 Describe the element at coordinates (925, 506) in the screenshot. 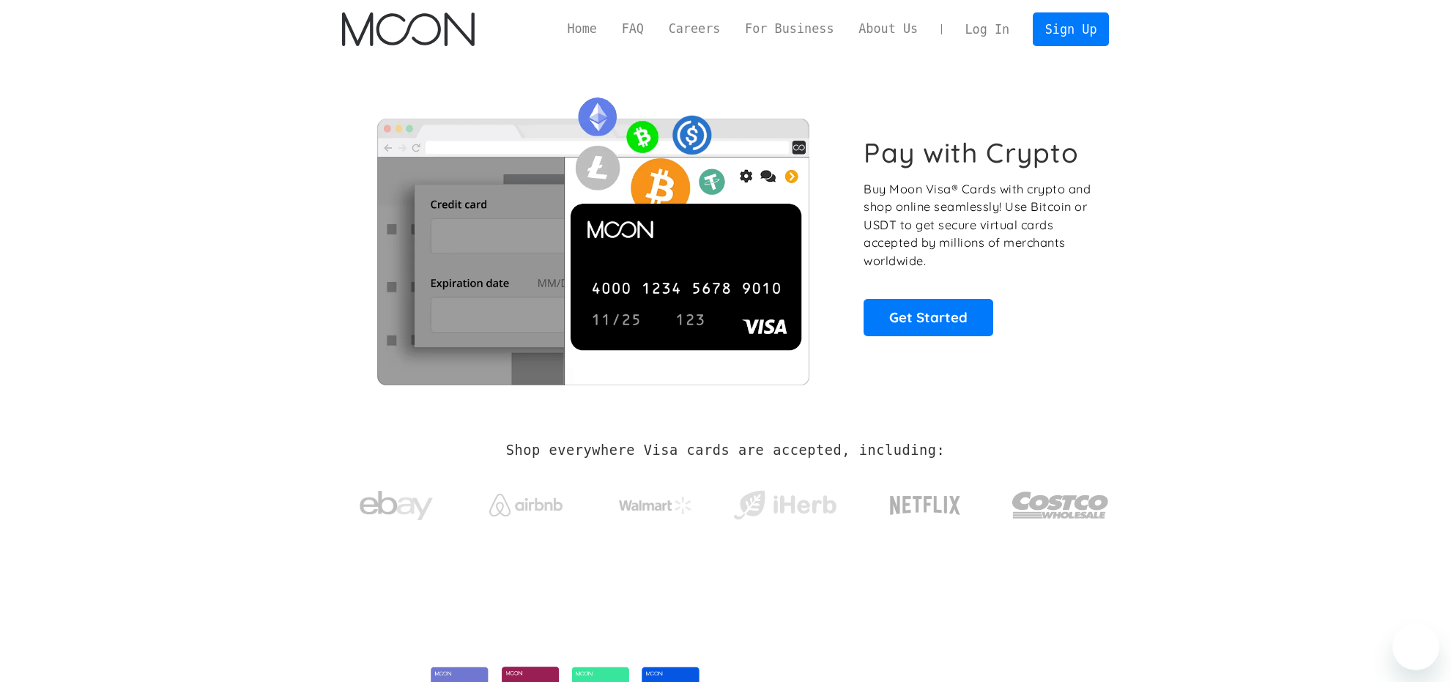

I see `img: Netflix` at that location.